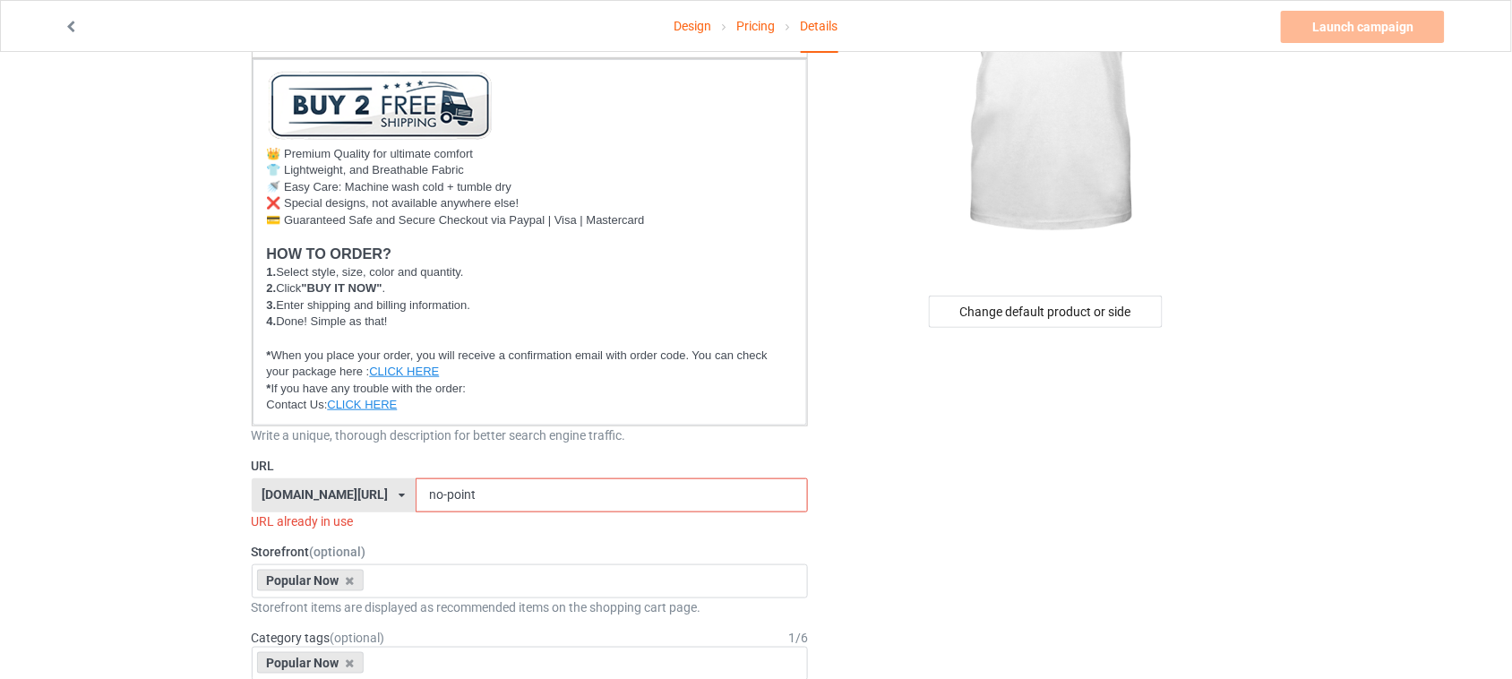 This screenshot has width=1512, height=679. I want to click on div: Details, so click(820, 27).